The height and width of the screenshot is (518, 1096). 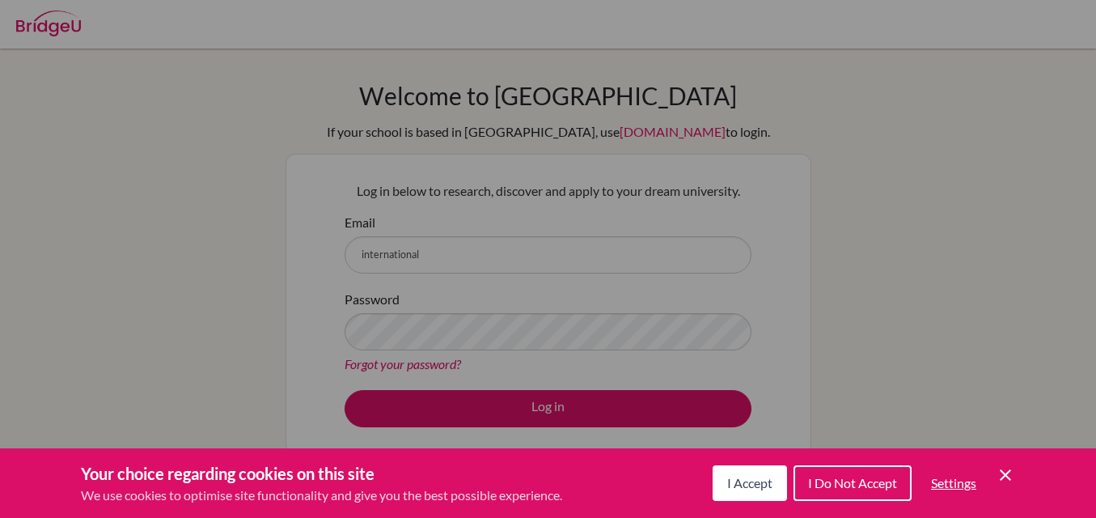 I want to click on button: I Accept, so click(x=750, y=483).